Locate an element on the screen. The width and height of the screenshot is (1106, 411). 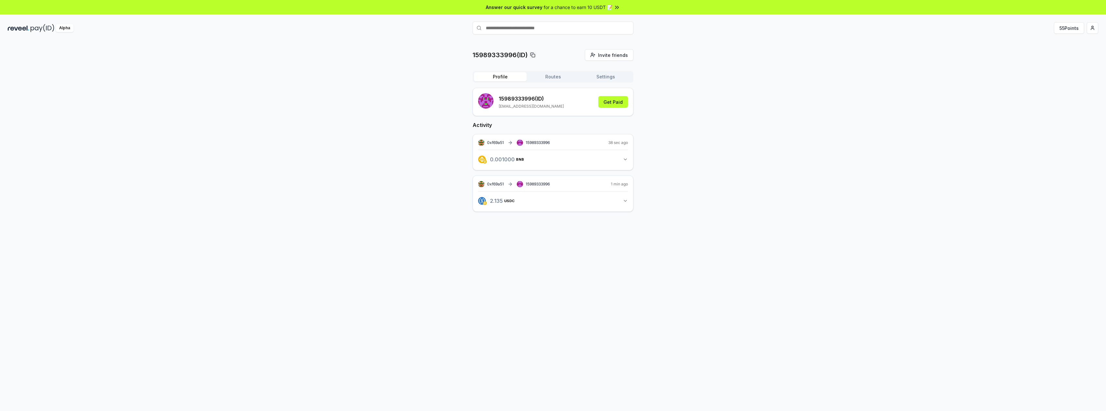
img: pay_id is located at coordinates (42, 28).